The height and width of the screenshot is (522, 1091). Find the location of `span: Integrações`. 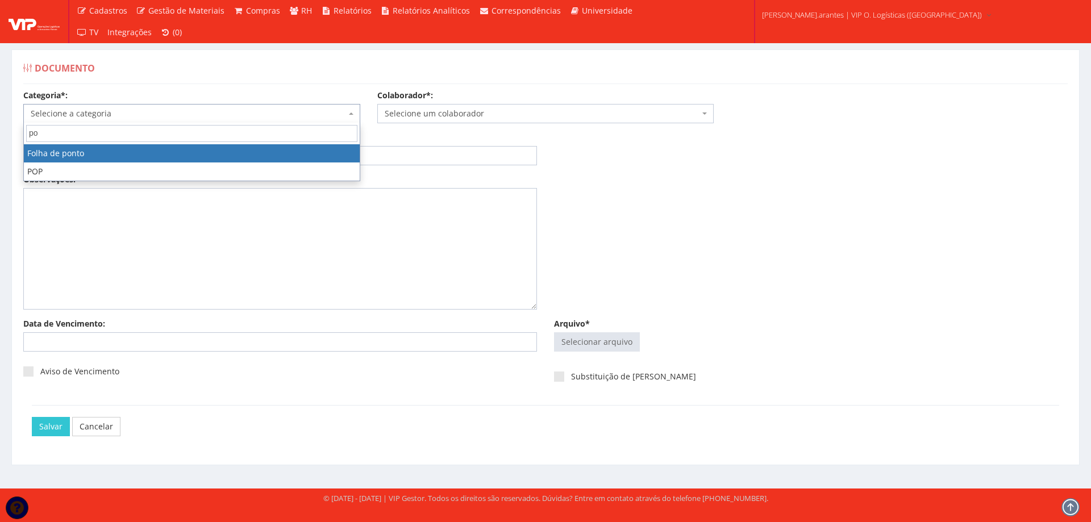

span: Integrações is located at coordinates (130, 32).